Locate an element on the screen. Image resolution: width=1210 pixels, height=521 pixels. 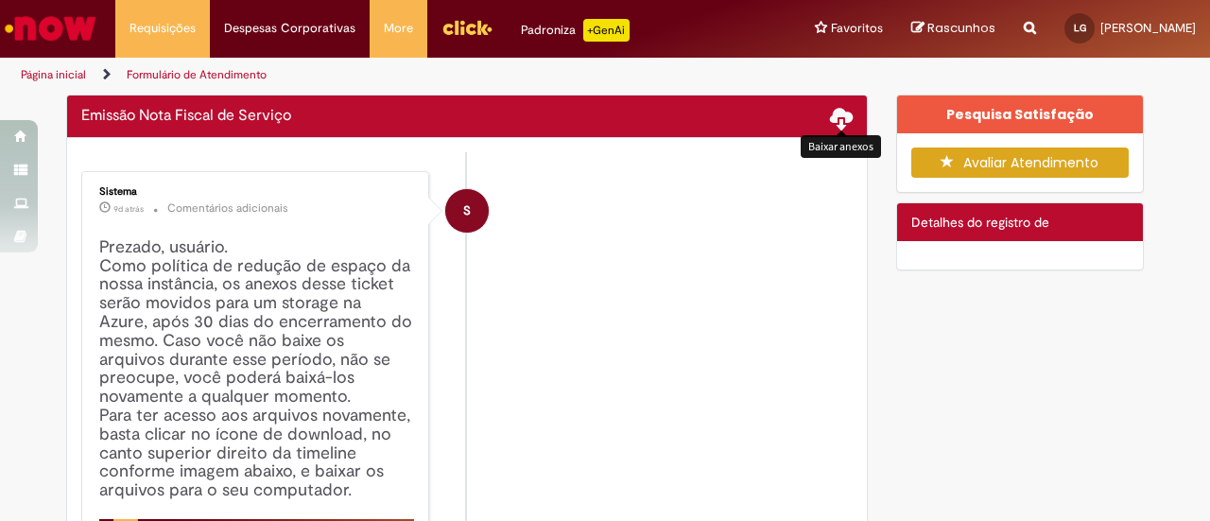
span: Rascunhos is located at coordinates (962, 27).